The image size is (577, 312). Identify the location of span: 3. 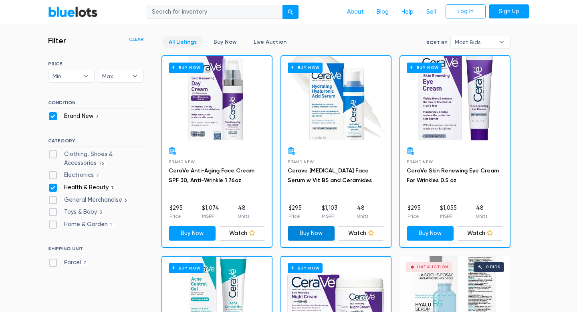
(101, 212).